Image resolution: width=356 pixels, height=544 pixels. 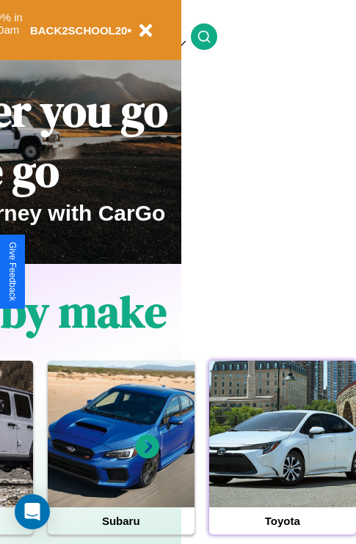 I want to click on b: BACK2SCHOOL20, so click(x=78, y=30).